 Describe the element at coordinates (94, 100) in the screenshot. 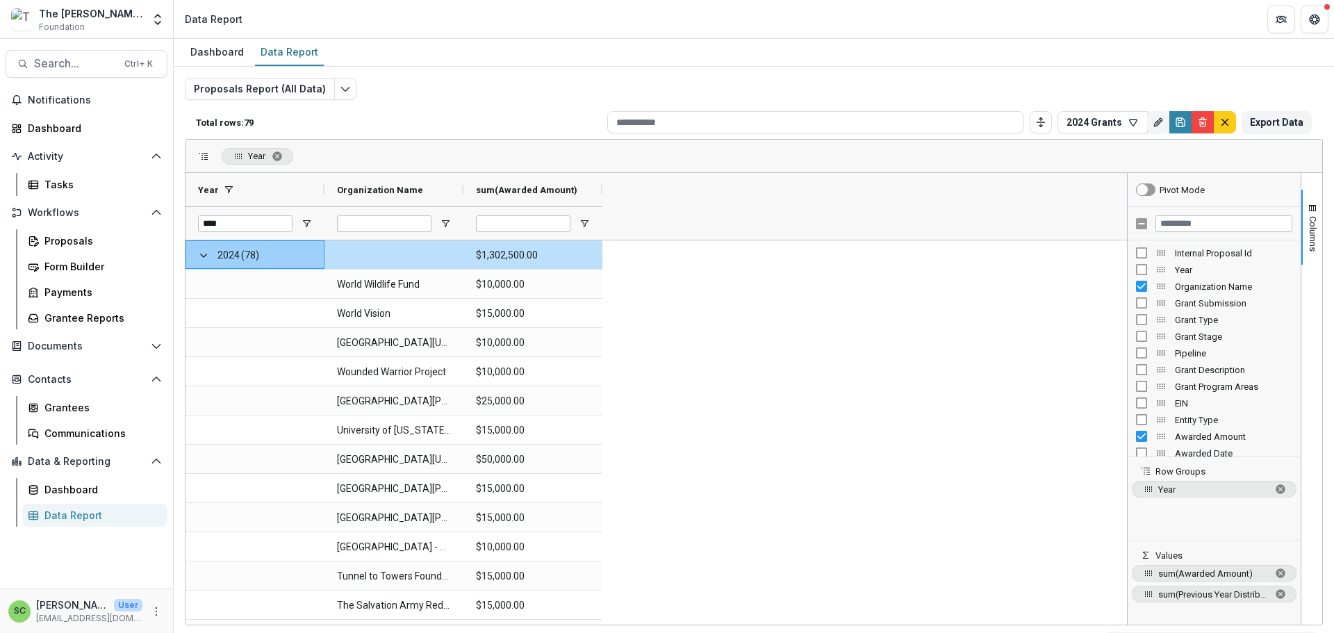

I see `span: Notifications` at that location.